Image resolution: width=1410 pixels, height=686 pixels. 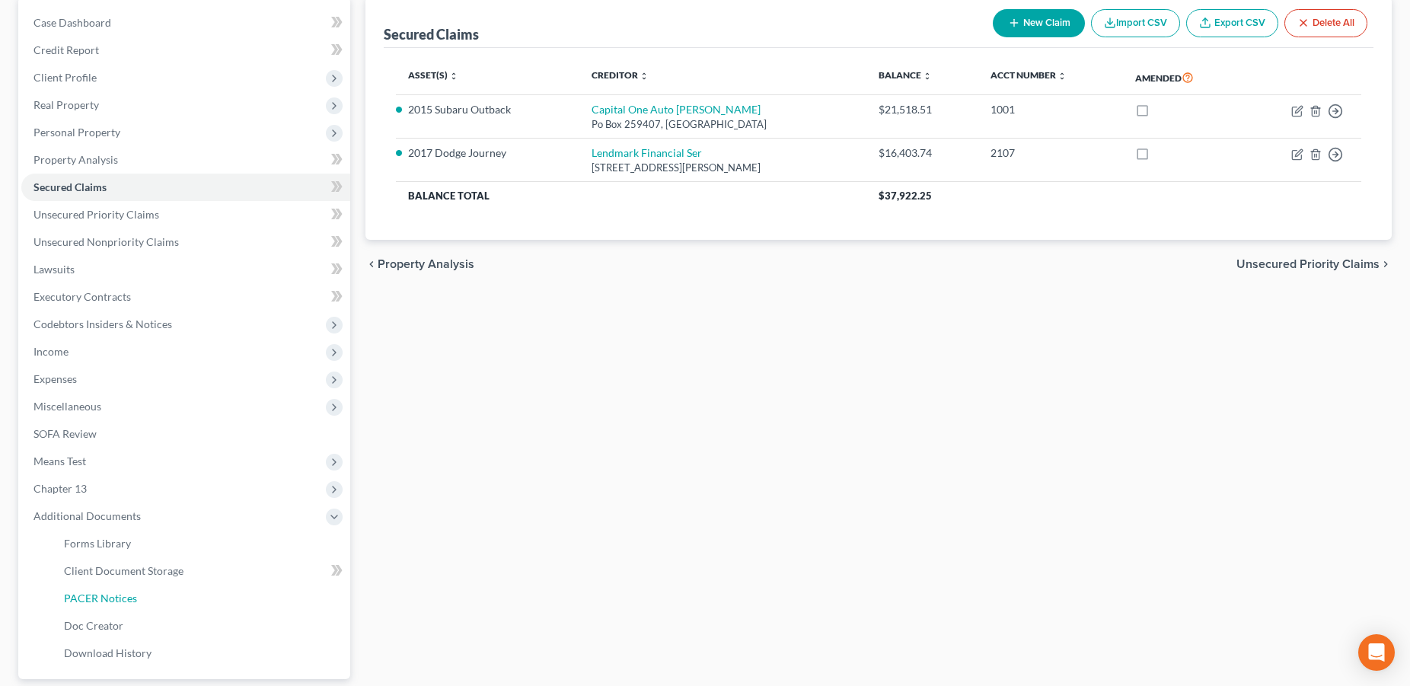 I want to click on button: New Claim, so click(x=1039, y=23).